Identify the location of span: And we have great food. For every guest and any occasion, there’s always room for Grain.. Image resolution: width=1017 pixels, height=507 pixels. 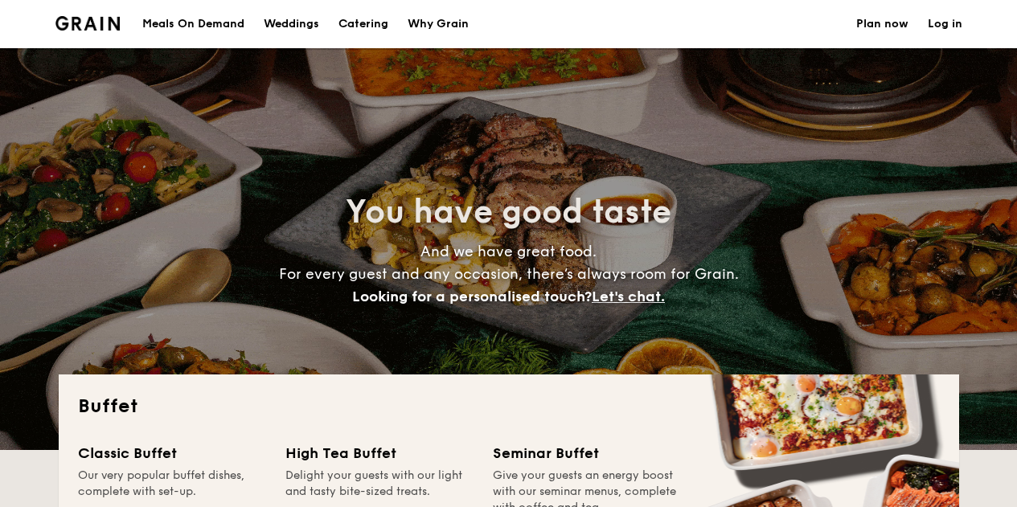
(509, 274).